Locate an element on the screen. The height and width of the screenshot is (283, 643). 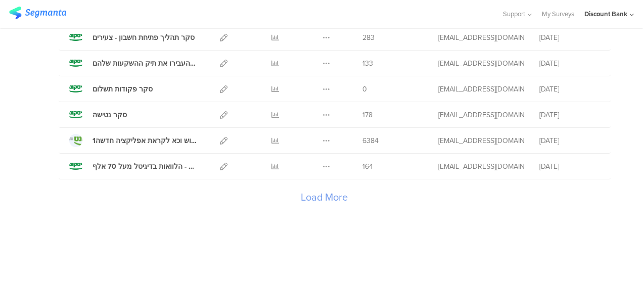
a: תובנה בדיגיטל העדפת לקוחות וידגט עוש וכא לקראת אפליקציה חדשה1 is located at coordinates (133, 141).